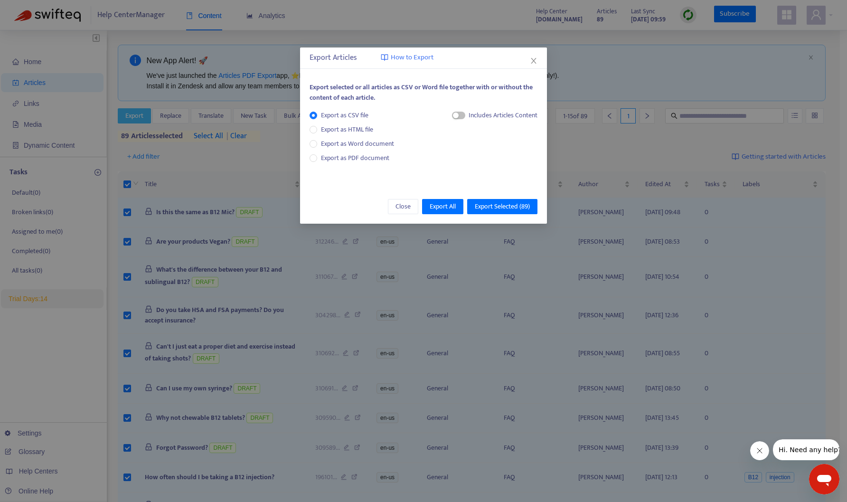 The image size is (847, 502). I want to click on span: Export as CSV file, so click(345, 115).